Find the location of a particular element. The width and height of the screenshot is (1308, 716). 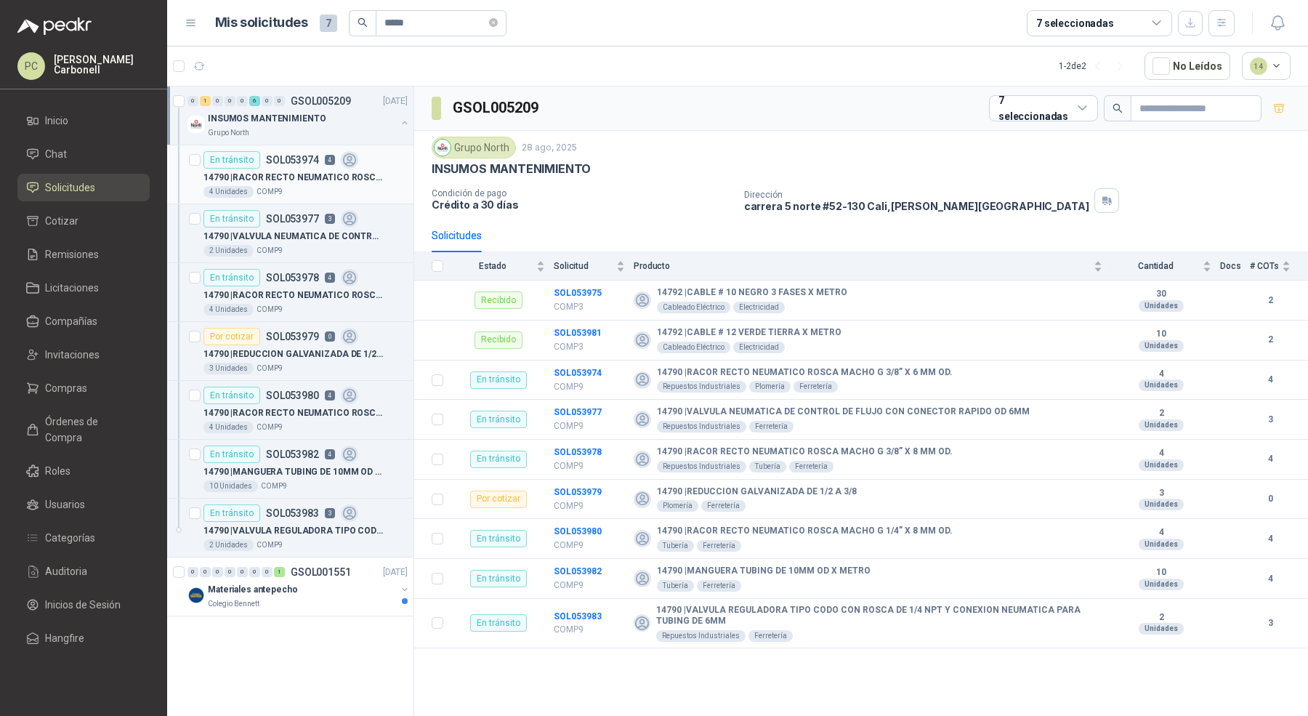

span: Estado is located at coordinates (493, 266).